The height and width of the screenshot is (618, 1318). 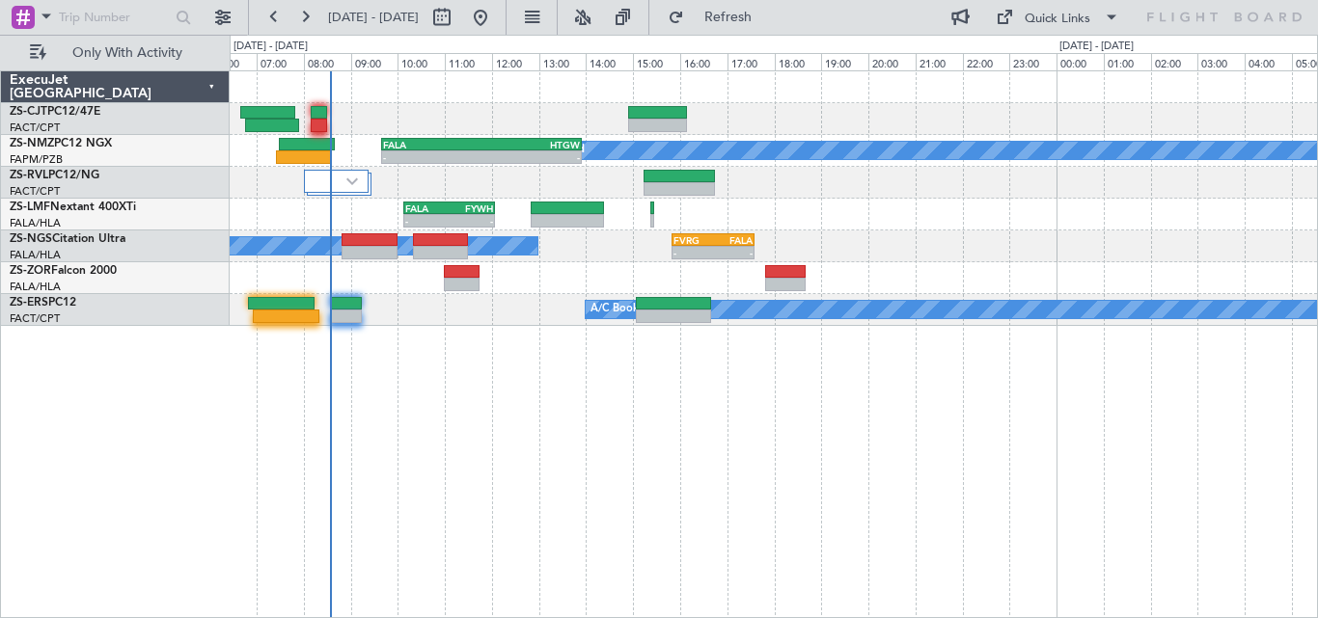 What do you see at coordinates (1127, 62) in the screenshot?
I see `div: 01:00` at bounding box center [1127, 62].